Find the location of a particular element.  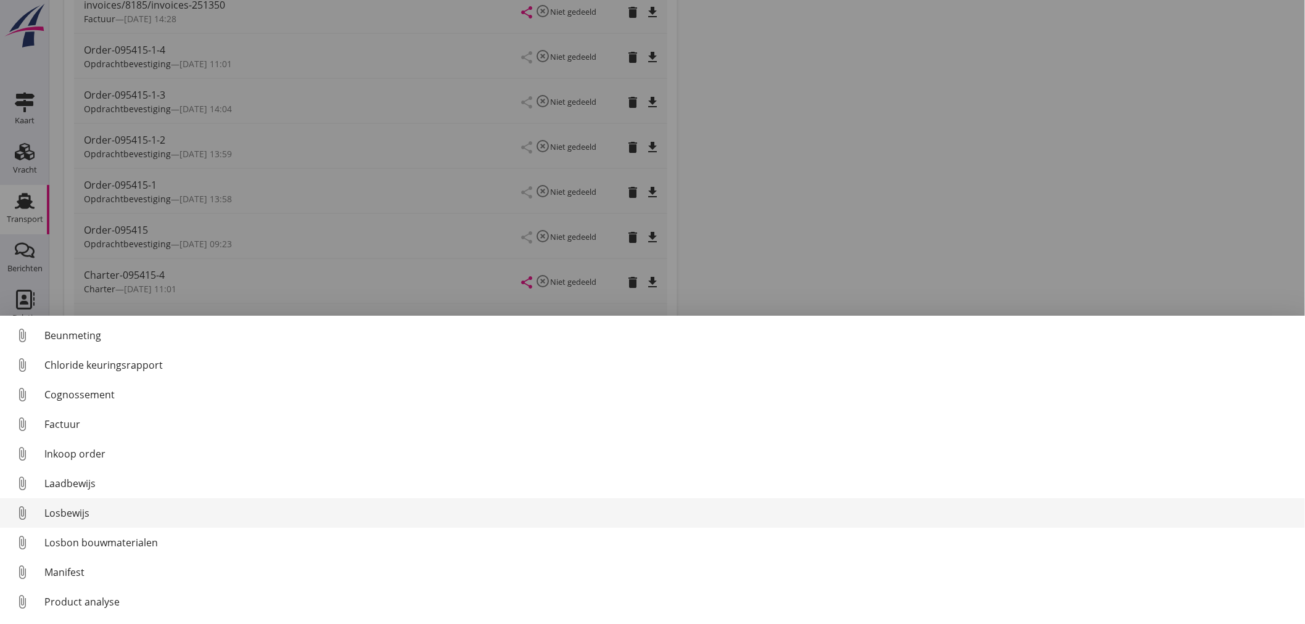

div: Losbon bouwmaterialen is located at coordinates (670, 543).